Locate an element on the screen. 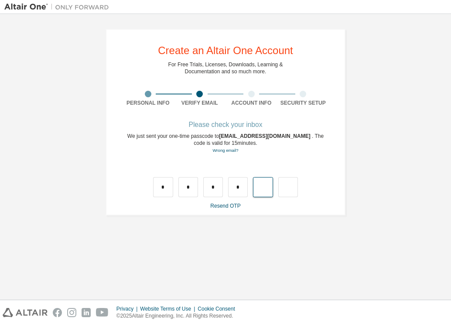 This screenshot has height=325, width=451. a: Resend OTP is located at coordinates (225, 206).